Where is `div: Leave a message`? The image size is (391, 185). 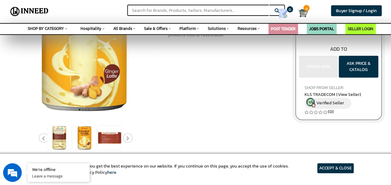 div: Leave a message is located at coordinates (68, 39).